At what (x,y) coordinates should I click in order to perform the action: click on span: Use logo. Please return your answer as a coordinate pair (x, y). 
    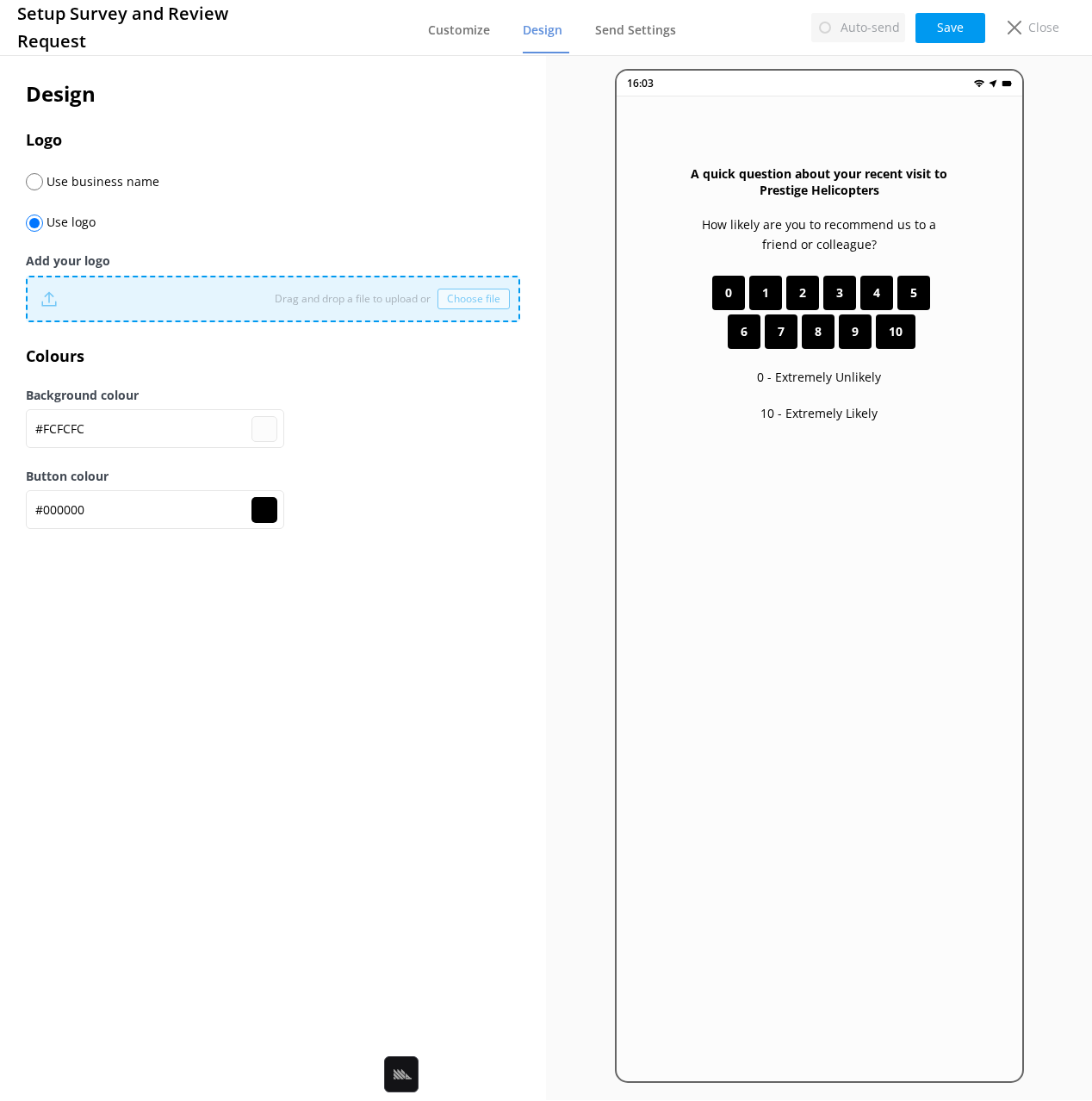
    Looking at the image, I should click on (69, 221).